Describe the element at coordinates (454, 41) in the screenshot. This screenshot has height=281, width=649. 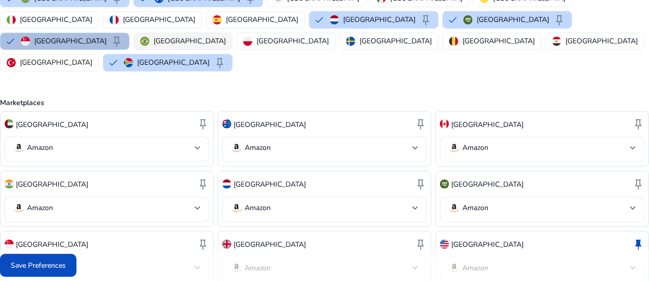
I see `img: be.svg` at that location.